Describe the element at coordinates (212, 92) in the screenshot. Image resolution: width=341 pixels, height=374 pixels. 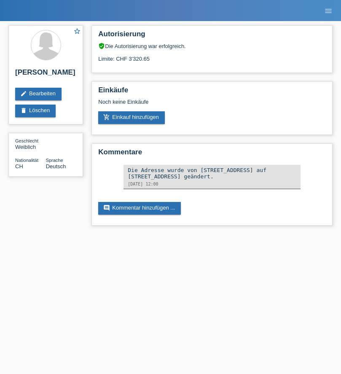
I see `h2: Einkäufe` at that location.